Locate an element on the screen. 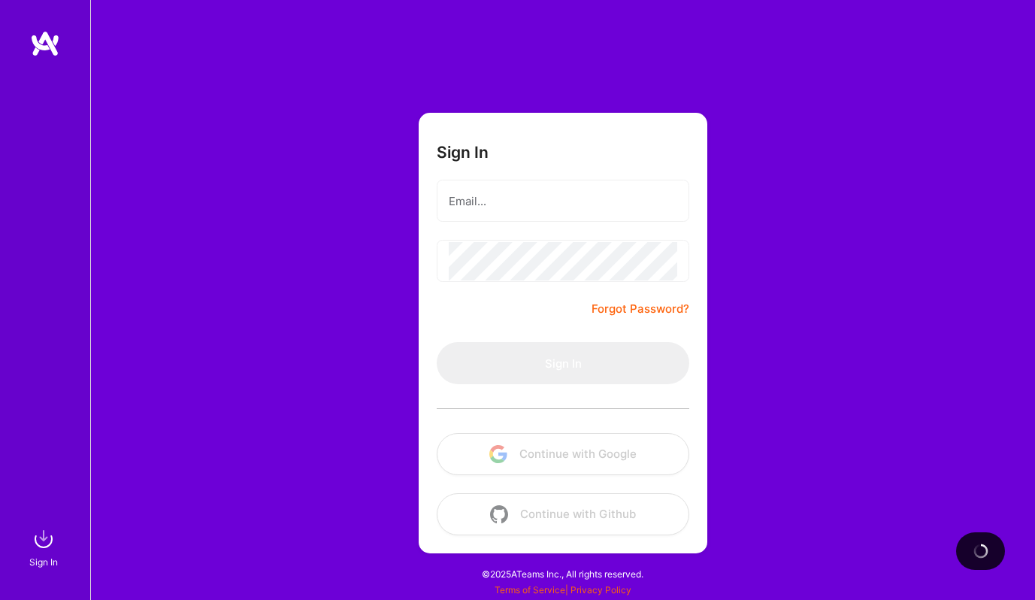  a: sign inSign In is located at coordinates (45, 546).